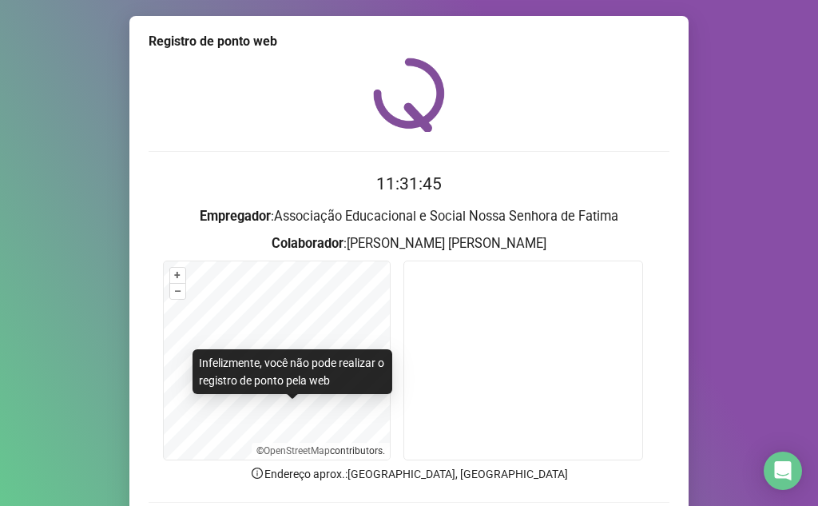  Describe the element at coordinates (235, 216) in the screenshot. I see `strong: Empregador` at that location.